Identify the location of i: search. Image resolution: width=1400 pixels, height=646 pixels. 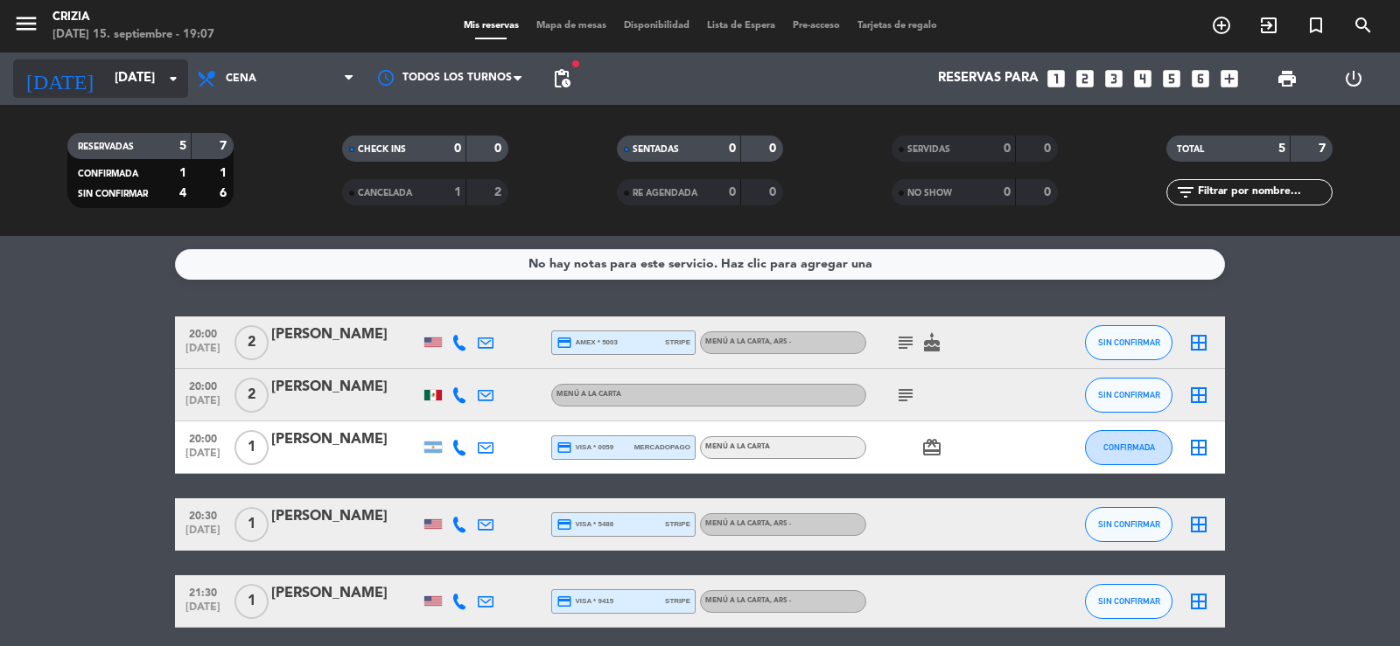
(1363, 25).